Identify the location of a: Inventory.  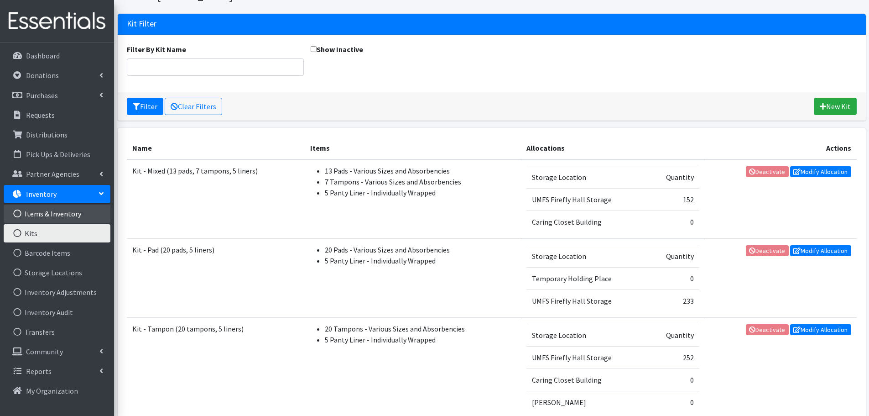
(57, 194).